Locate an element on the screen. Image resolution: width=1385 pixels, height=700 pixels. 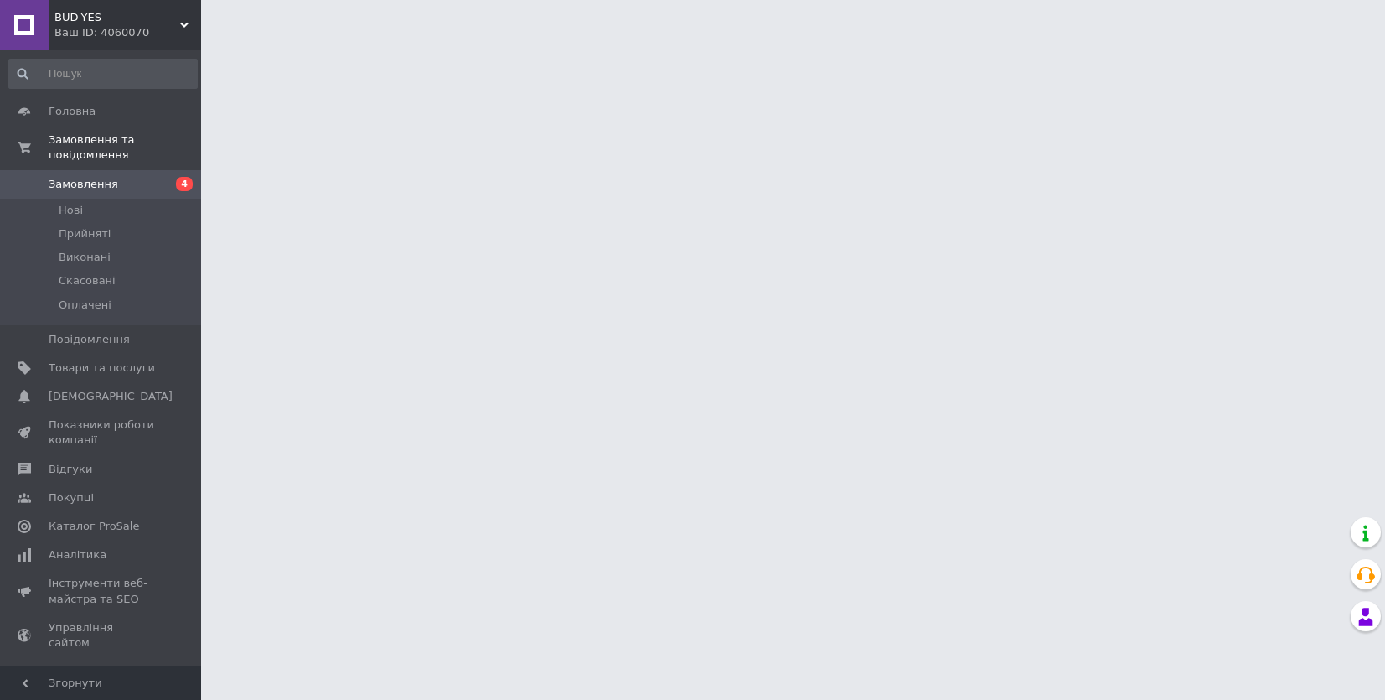
span: BUD-YES is located at coordinates (117, 18).